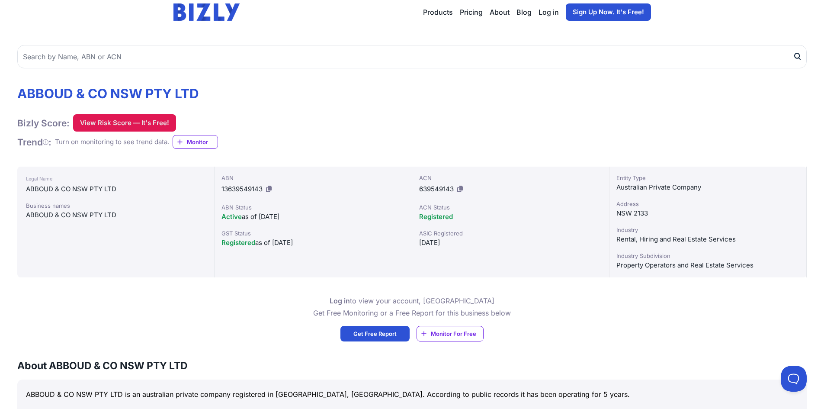  I want to click on div: ASIC Registered, so click(510, 233).